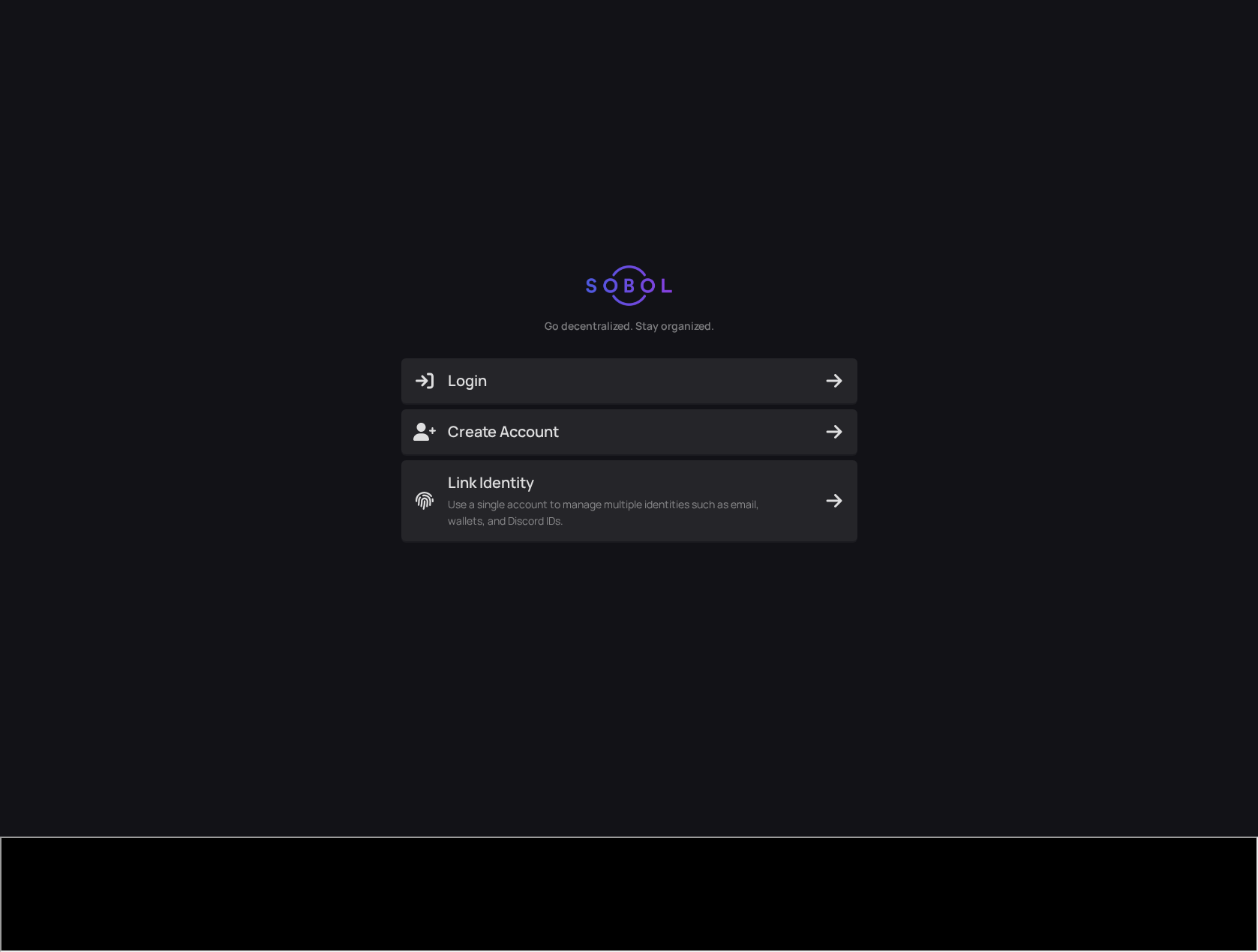  Describe the element at coordinates (629, 432) in the screenshot. I see `span: Create Account` at that location.